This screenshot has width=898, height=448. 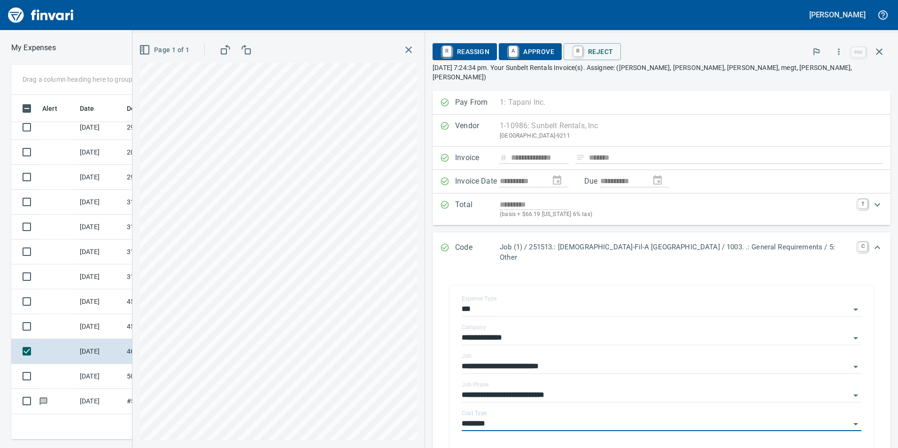 I want to click on span: Approve, so click(x=530, y=52).